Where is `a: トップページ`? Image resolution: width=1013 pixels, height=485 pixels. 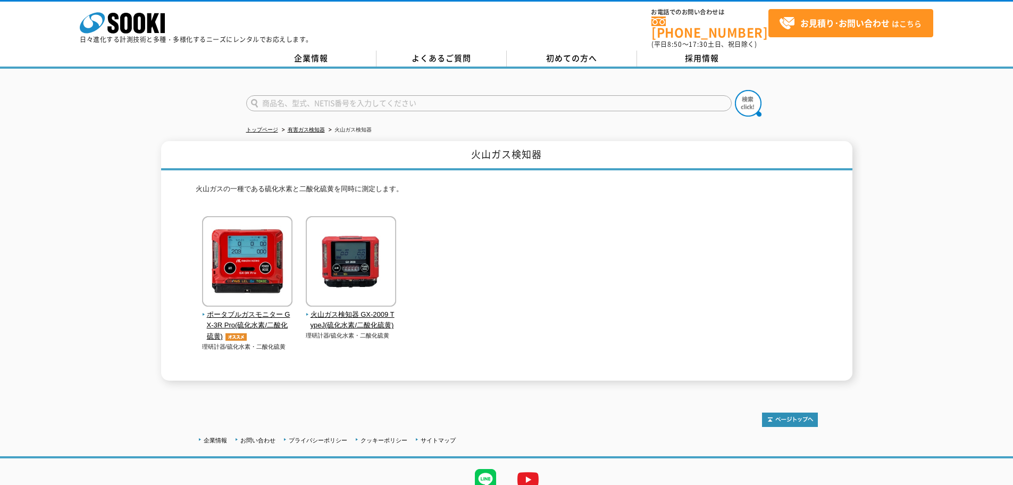 a: トップページ is located at coordinates (262, 129).